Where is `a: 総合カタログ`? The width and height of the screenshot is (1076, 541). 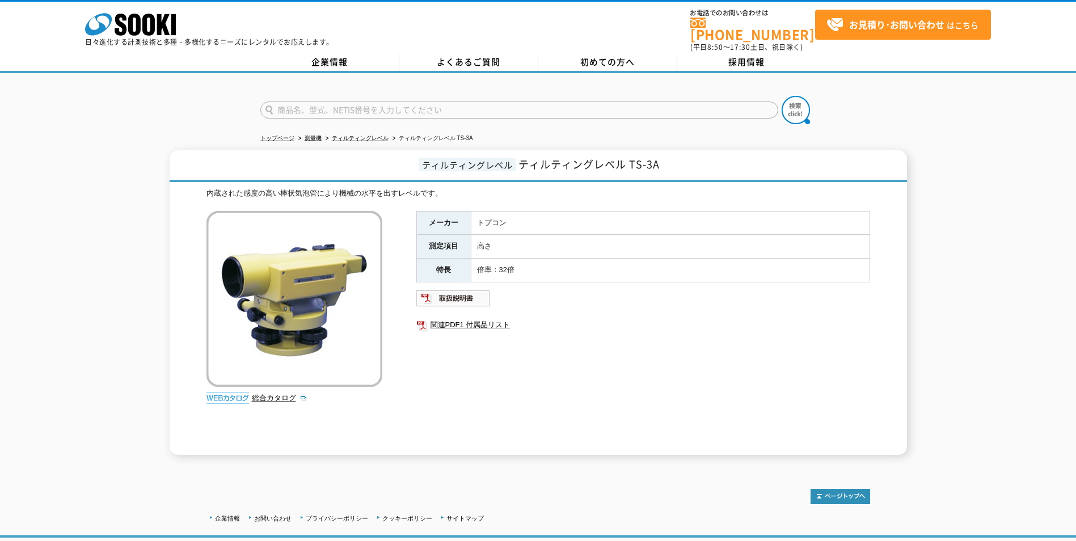
a: 総合カタログ is located at coordinates (280, 398).